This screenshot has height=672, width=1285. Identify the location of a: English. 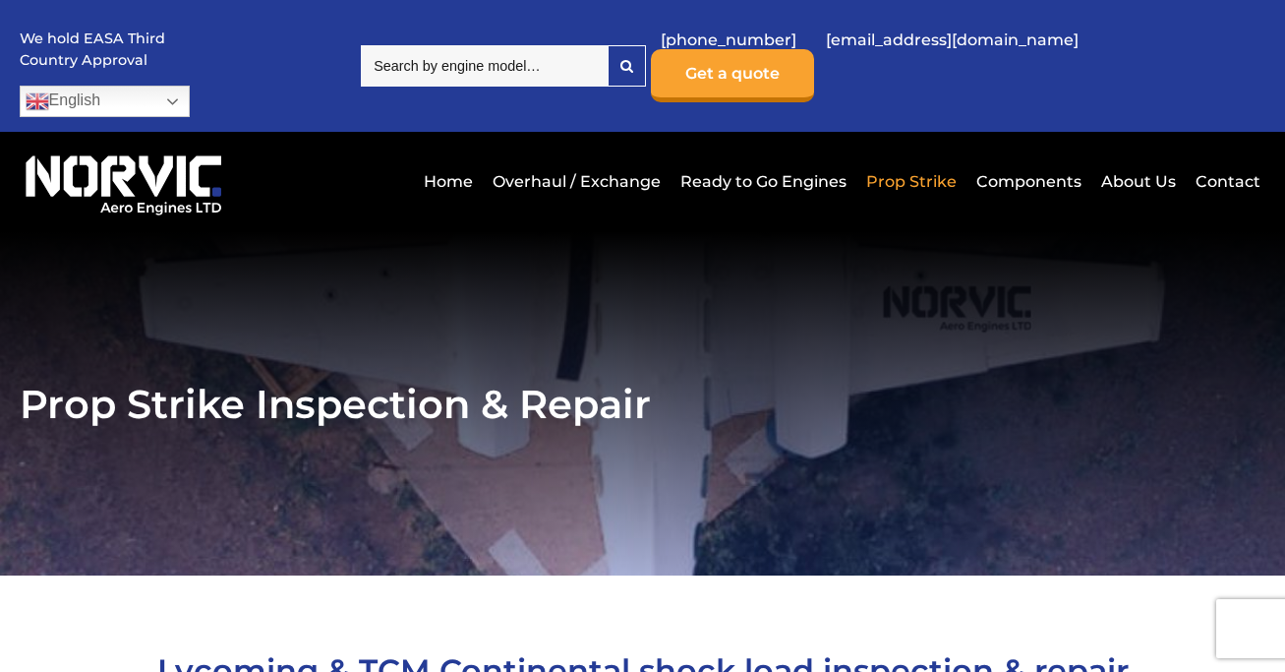
(104, 101).